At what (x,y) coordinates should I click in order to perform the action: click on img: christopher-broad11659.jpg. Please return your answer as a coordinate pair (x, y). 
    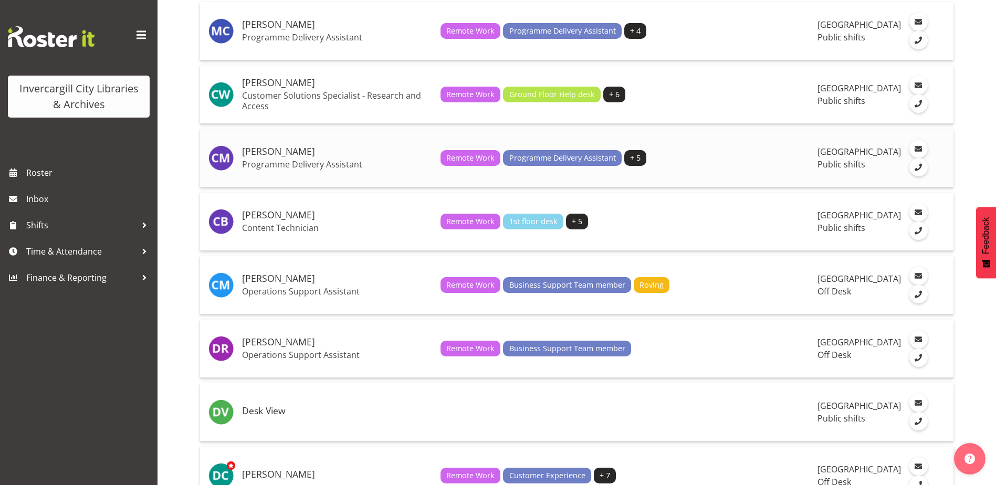
    Looking at the image, I should click on (221, 222).